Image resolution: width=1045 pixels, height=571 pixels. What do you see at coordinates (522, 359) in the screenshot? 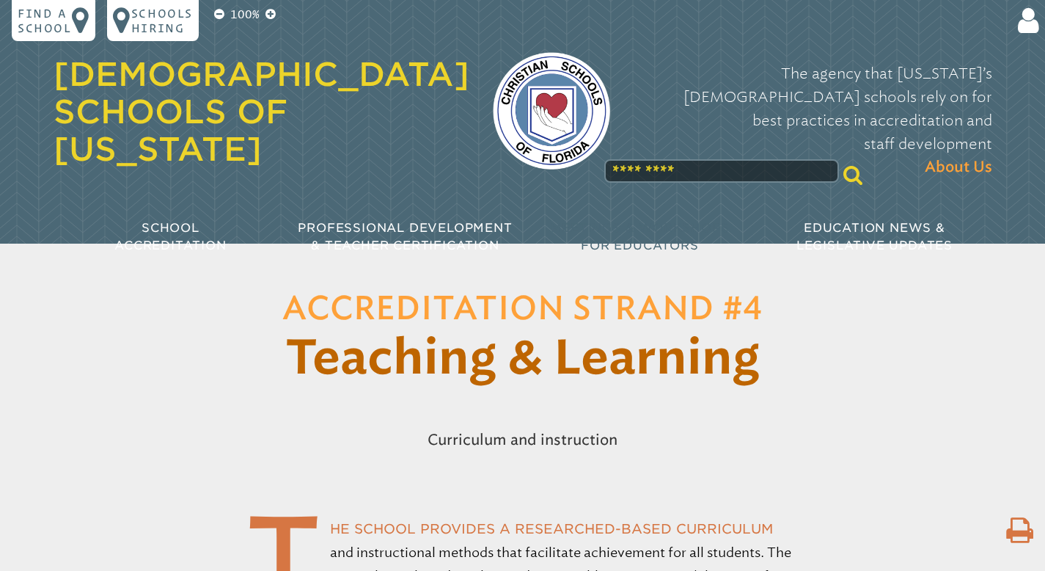
I see `span: Teaching & Learning` at bounding box center [522, 359].